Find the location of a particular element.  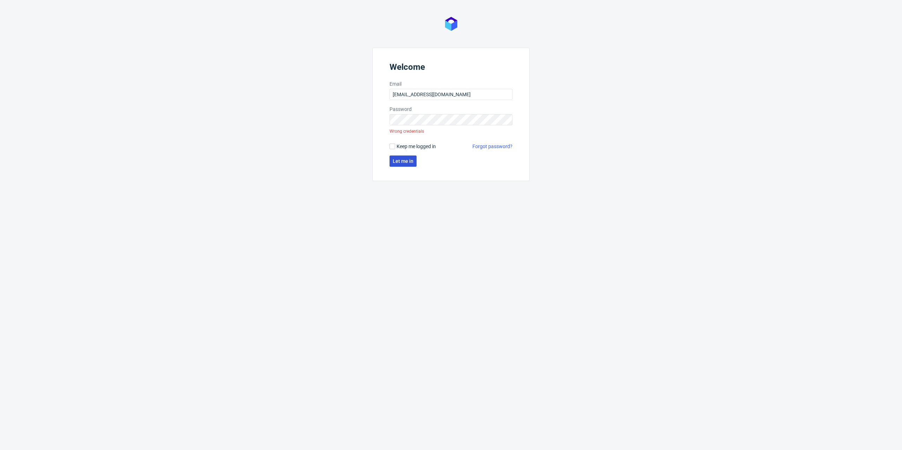

span: Keep me logged in is located at coordinates (416, 146).